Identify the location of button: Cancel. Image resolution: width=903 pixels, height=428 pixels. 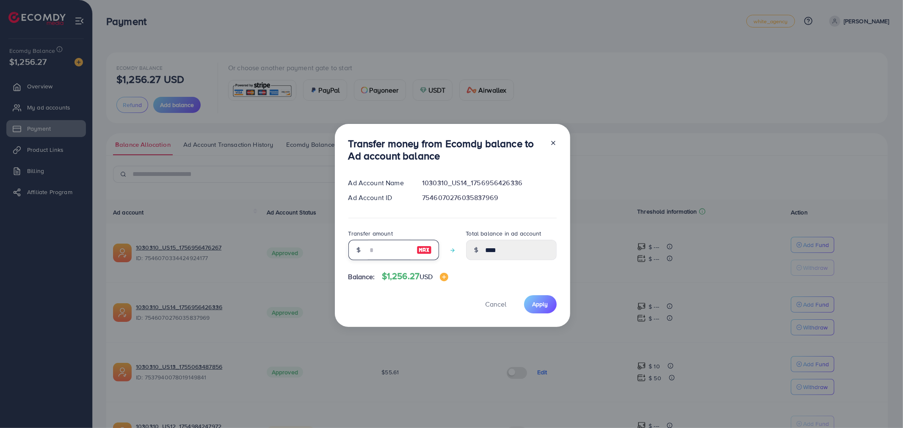
(496, 304).